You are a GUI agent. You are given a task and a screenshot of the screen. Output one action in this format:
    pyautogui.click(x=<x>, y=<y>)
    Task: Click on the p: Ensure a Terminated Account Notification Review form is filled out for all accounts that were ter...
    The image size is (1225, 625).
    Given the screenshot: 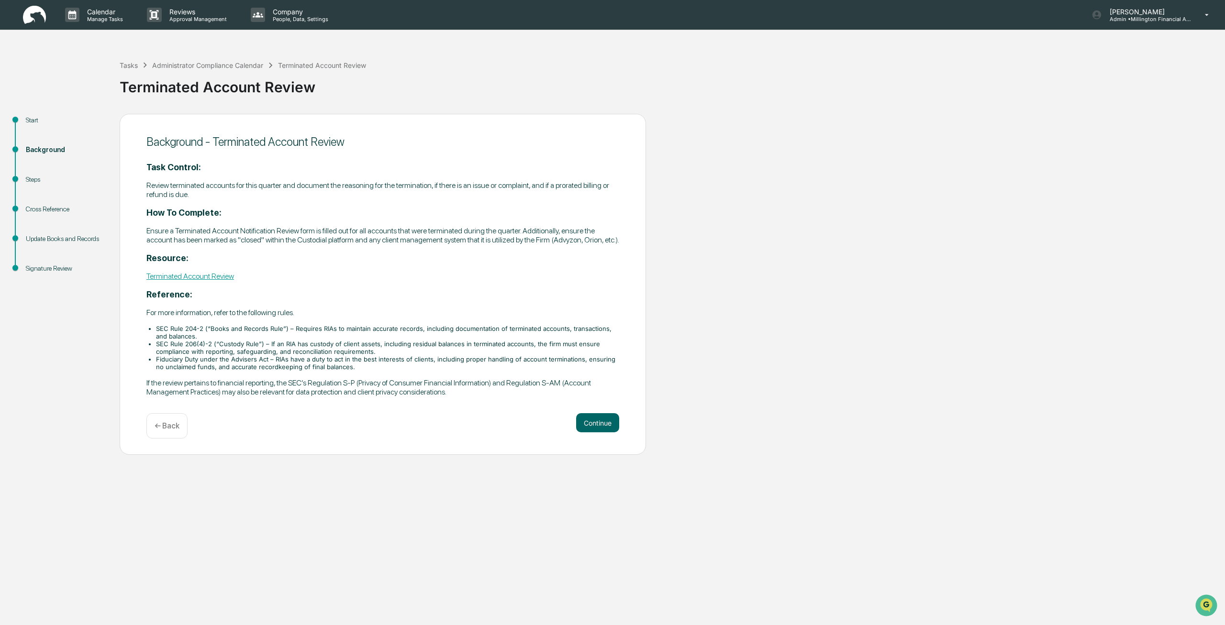 What is the action you would take?
    pyautogui.click(x=383, y=235)
    